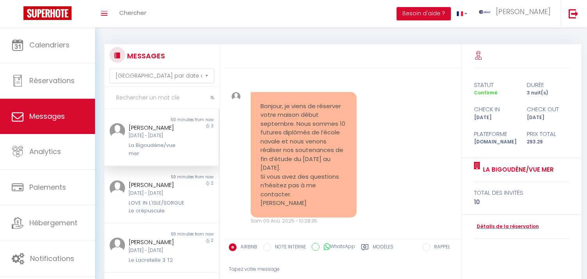 This screenshot has height=279, width=587. I want to click on div: Plateforme, so click(495, 134).